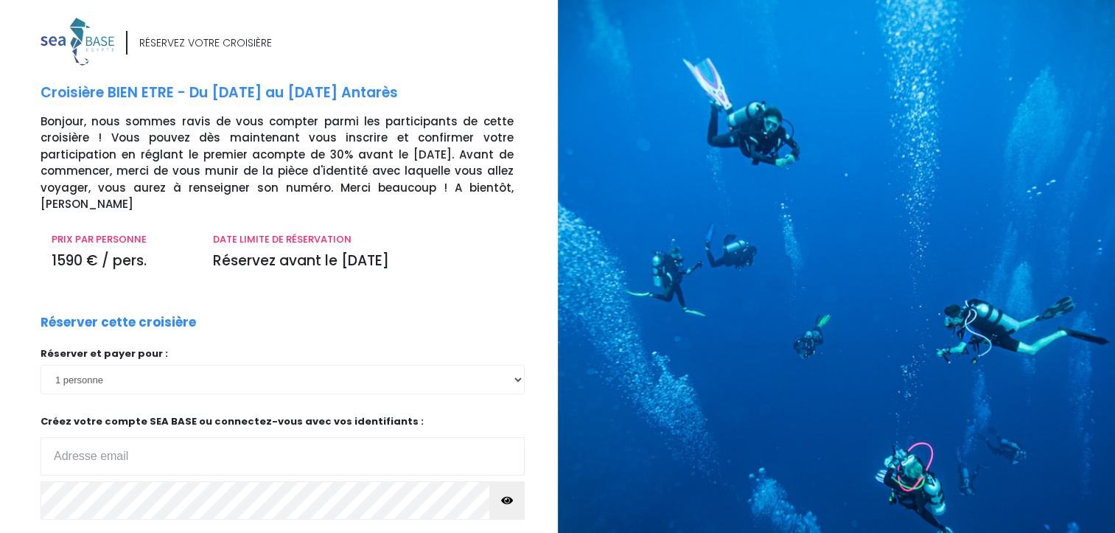 The width and height of the screenshot is (1115, 533). What do you see at coordinates (293, 163) in the screenshot?
I see `p: Bonjour, nous sommes ravis de vous compter parmi les participants de cette croisière ! Vous pouve...` at bounding box center [293, 163].